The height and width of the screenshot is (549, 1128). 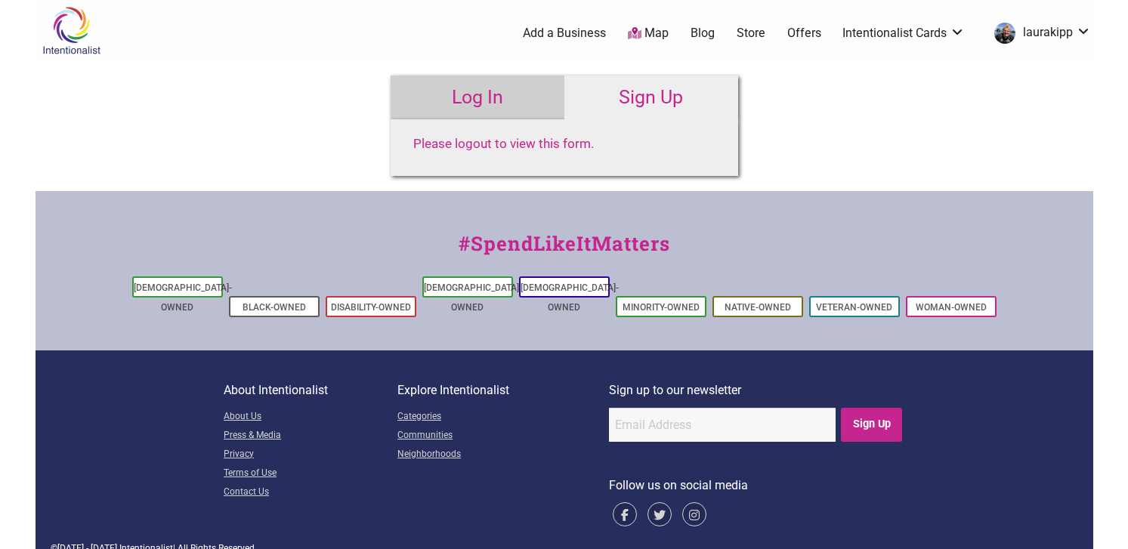 What do you see at coordinates (751, 33) in the screenshot?
I see `a: Store` at bounding box center [751, 33].